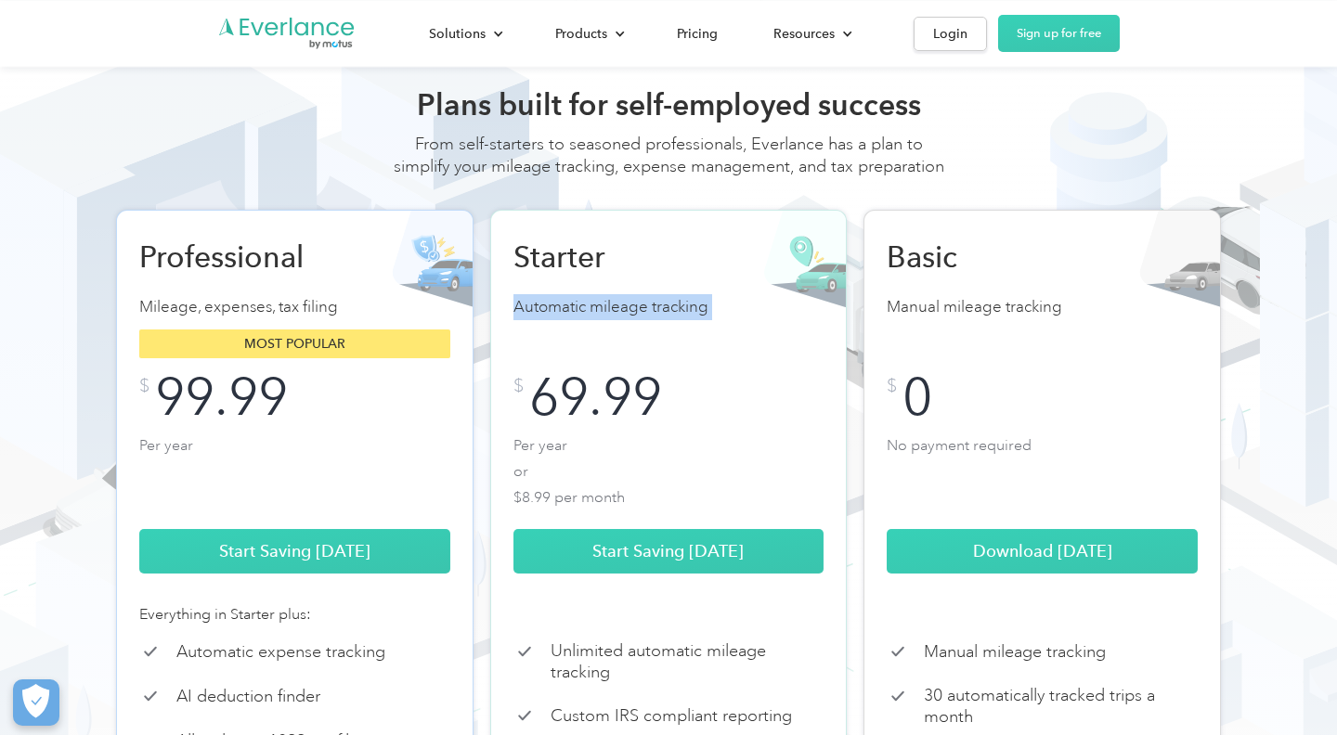 The width and height of the screenshot is (1337, 735). I want to click on button: Cookies Settings, so click(36, 703).